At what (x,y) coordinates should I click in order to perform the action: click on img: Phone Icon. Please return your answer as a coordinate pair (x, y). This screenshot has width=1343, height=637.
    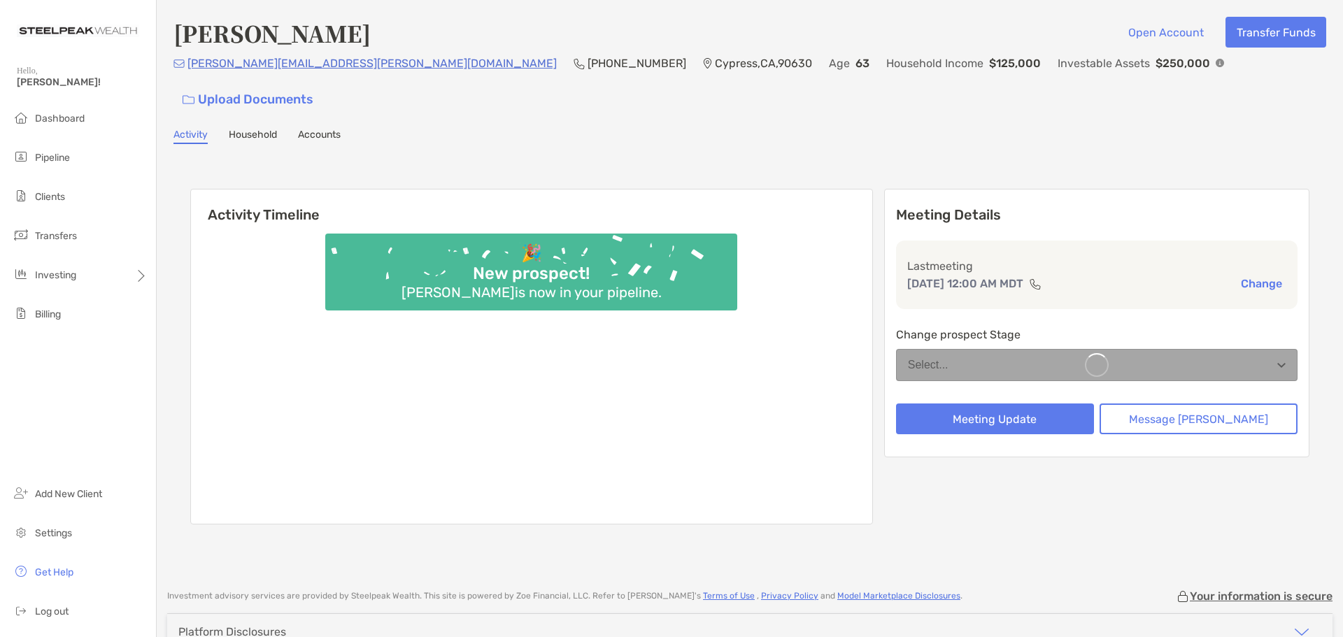
    Looking at the image, I should click on (579, 64).